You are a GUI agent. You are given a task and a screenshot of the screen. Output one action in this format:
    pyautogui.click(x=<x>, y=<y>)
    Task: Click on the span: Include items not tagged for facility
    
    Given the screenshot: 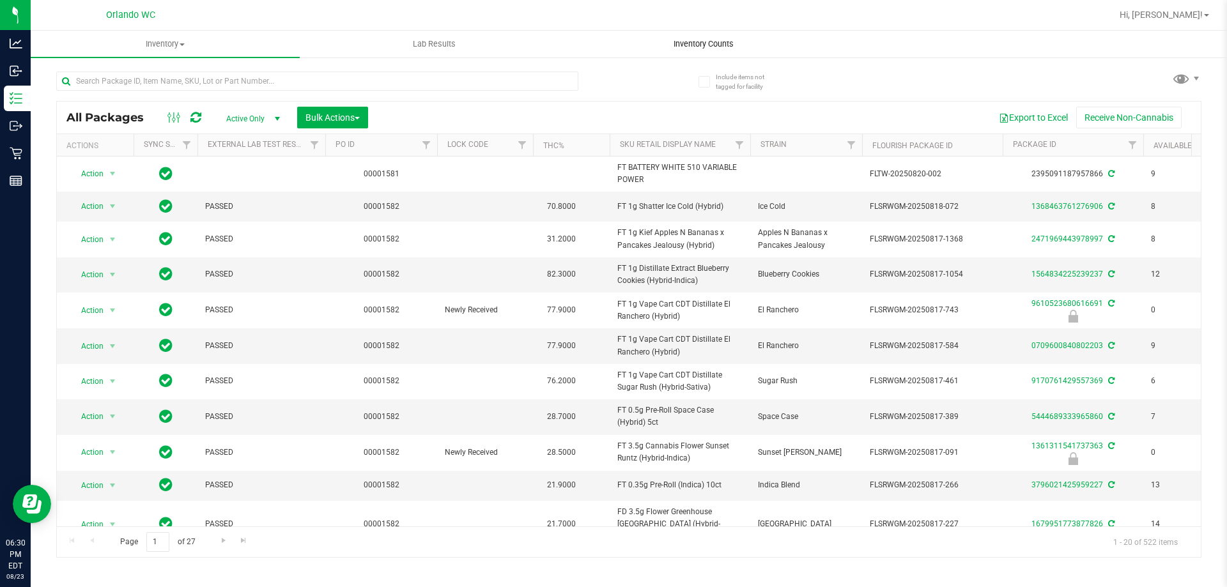 What is the action you would take?
    pyautogui.click(x=748, y=82)
    